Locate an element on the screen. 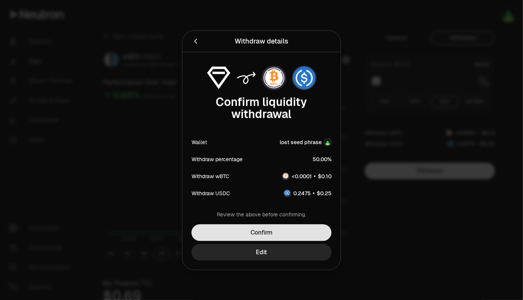  div: lost seed phrase is located at coordinates (300, 142).